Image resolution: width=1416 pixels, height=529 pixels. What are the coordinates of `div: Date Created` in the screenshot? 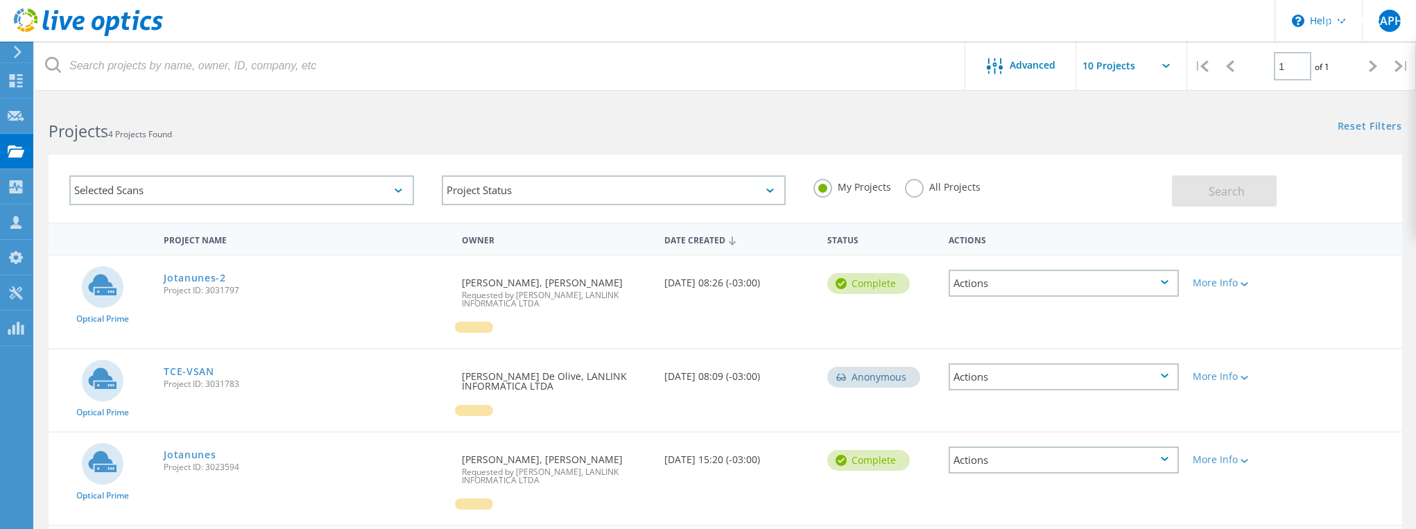 It's located at (738, 239).